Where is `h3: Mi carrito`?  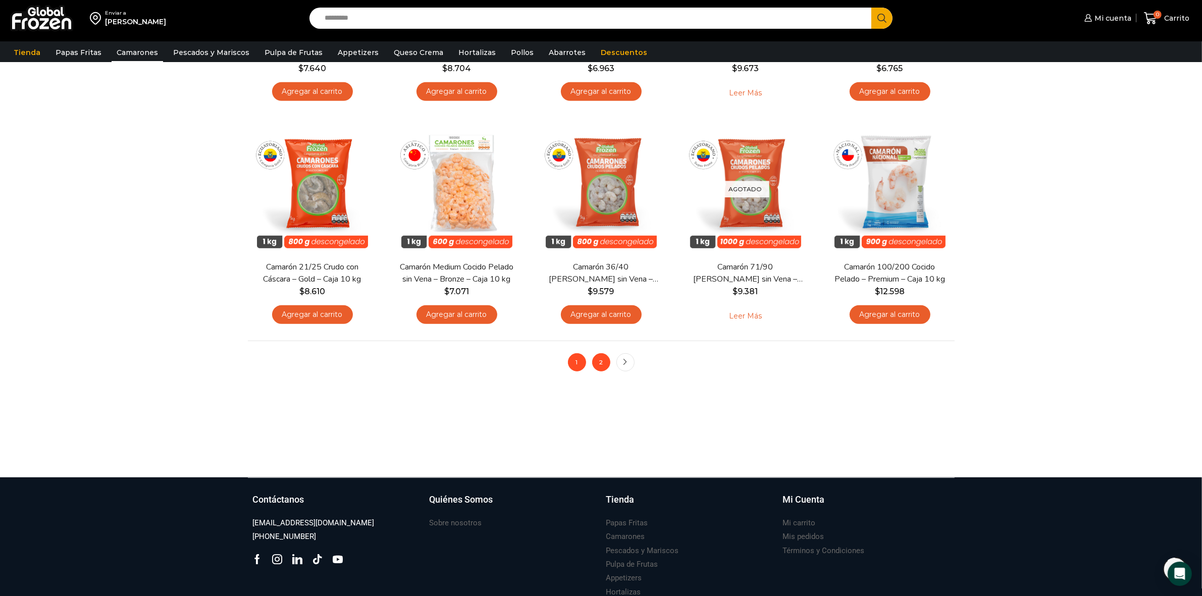 h3: Mi carrito is located at coordinates (799, 523).